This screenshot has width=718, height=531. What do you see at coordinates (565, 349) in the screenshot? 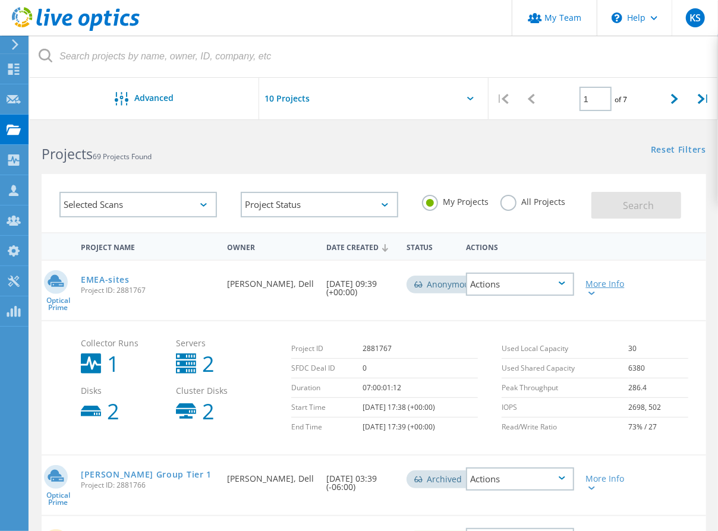
I see `td: Used Local Capacity` at bounding box center [565, 349].